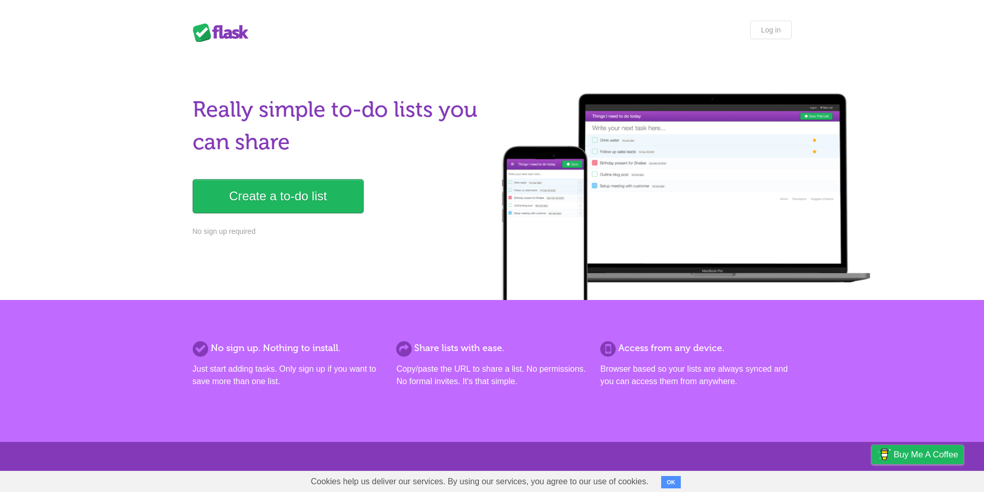 This screenshot has width=984, height=492. What do you see at coordinates (926, 455) in the screenshot?
I see `span: Buy me a coffee` at bounding box center [926, 455].